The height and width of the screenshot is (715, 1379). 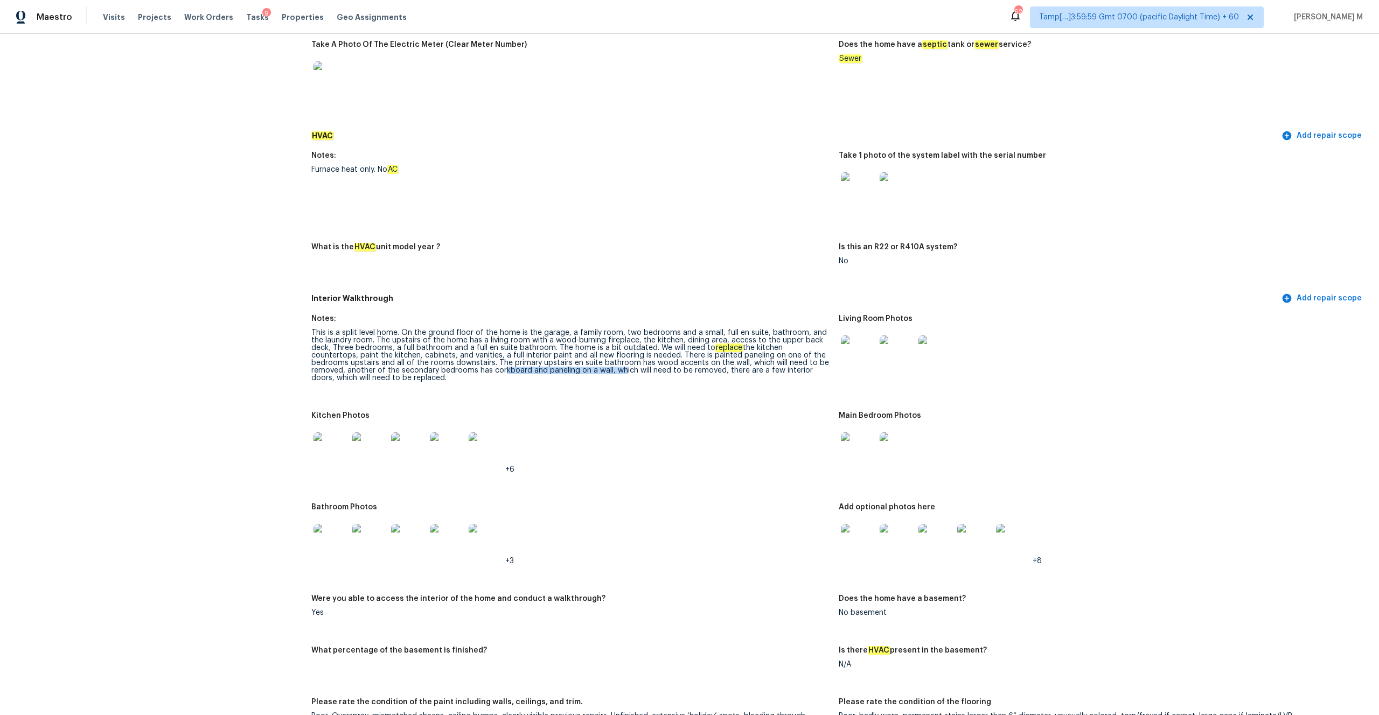 What do you see at coordinates (935, 45) in the screenshot?
I see `h5: Does the home have a tank or service?` at bounding box center [935, 45].